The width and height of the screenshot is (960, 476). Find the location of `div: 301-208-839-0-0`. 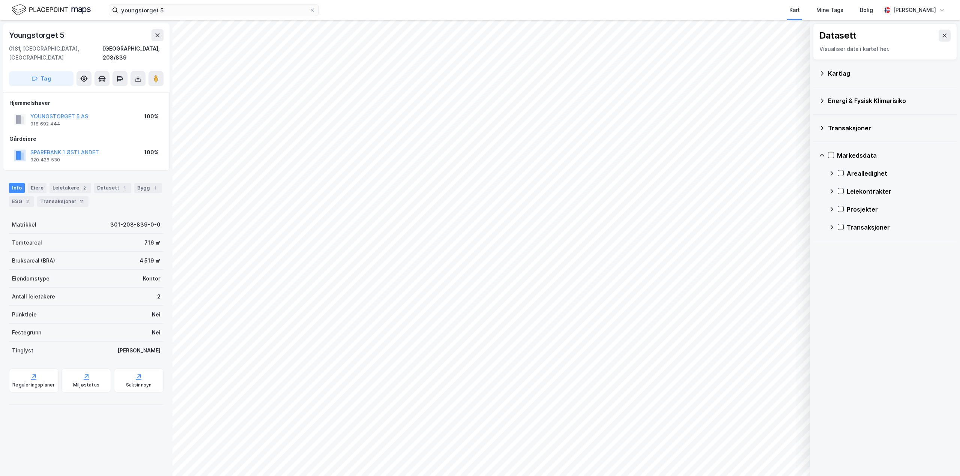

div: 301-208-839-0-0 is located at coordinates (135, 225).